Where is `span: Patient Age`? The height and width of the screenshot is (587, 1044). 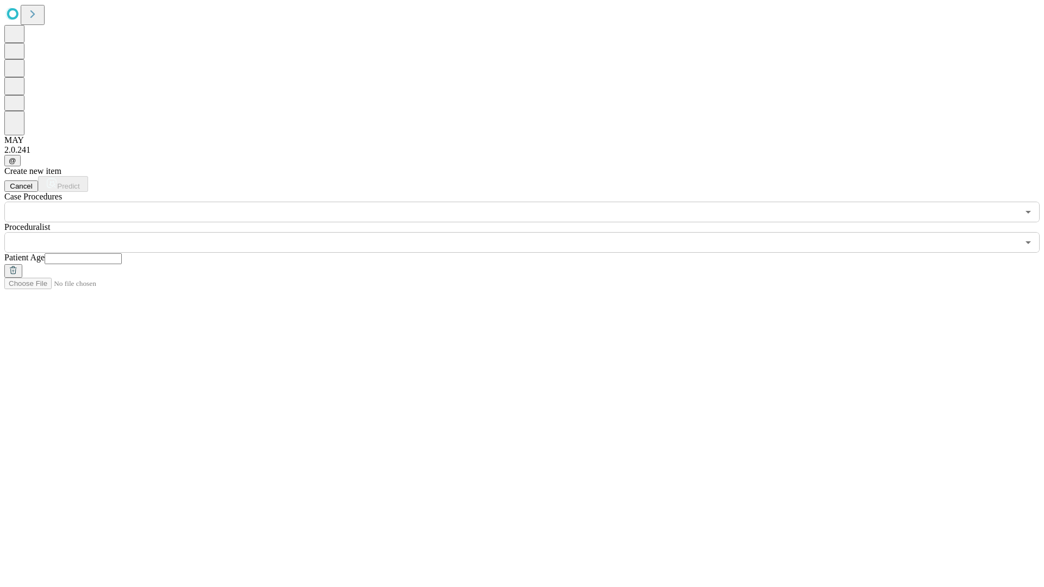 span: Patient Age is located at coordinates (24, 257).